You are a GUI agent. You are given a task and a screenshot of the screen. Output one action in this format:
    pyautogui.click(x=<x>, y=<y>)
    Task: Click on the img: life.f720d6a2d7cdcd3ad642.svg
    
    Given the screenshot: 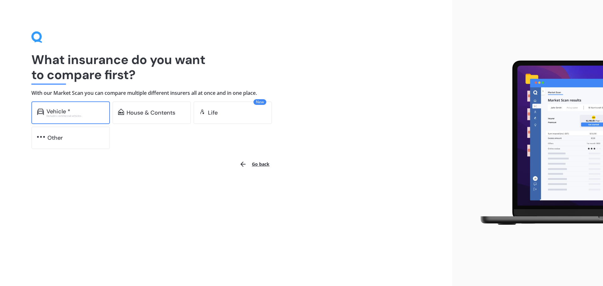 What is the action you would take?
    pyautogui.click(x=202, y=112)
    